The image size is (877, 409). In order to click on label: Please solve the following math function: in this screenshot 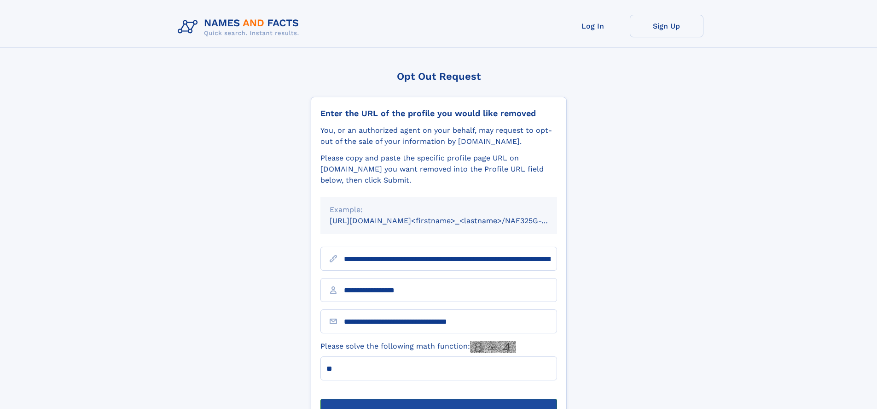, I will do `click(418, 346)`.